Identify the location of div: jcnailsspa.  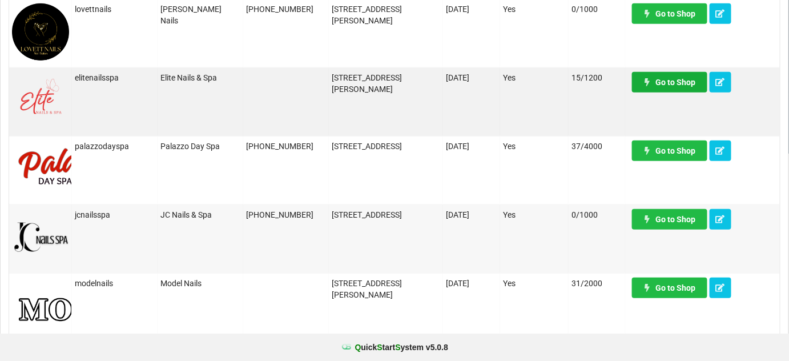
(114, 215).